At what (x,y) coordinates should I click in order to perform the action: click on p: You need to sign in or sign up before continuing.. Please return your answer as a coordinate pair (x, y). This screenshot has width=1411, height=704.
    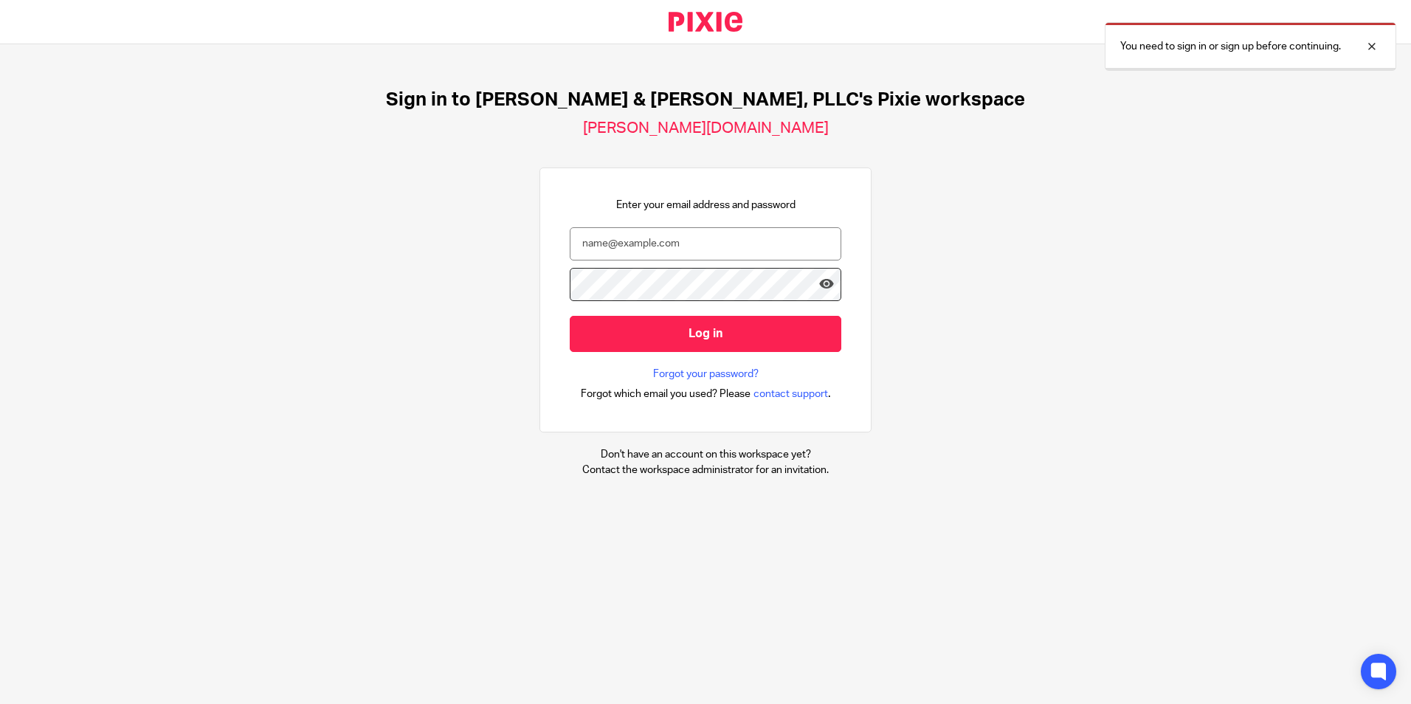
    Looking at the image, I should click on (1230, 46).